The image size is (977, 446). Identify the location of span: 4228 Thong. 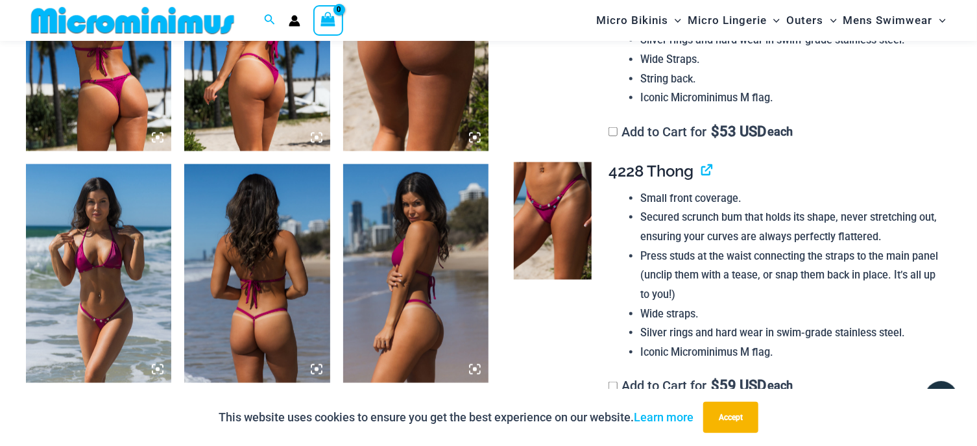
(651, 171).